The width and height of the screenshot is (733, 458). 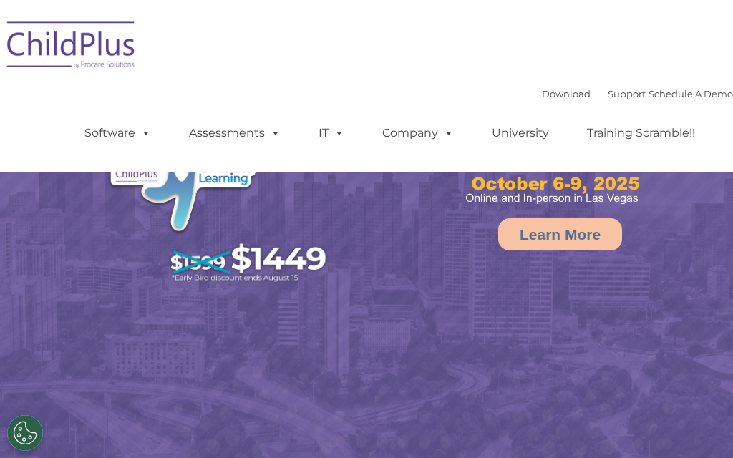 I want to click on a: Software, so click(x=117, y=133).